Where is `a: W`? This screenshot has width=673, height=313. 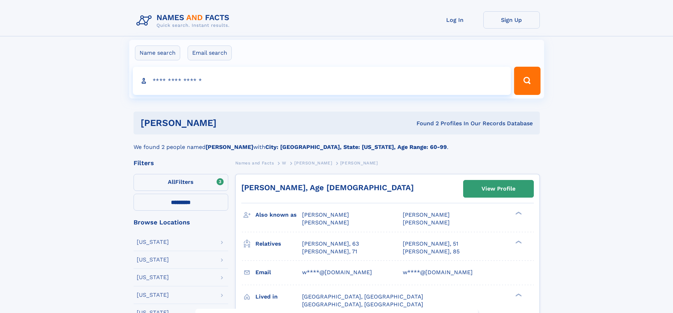 a: W is located at coordinates (284, 163).